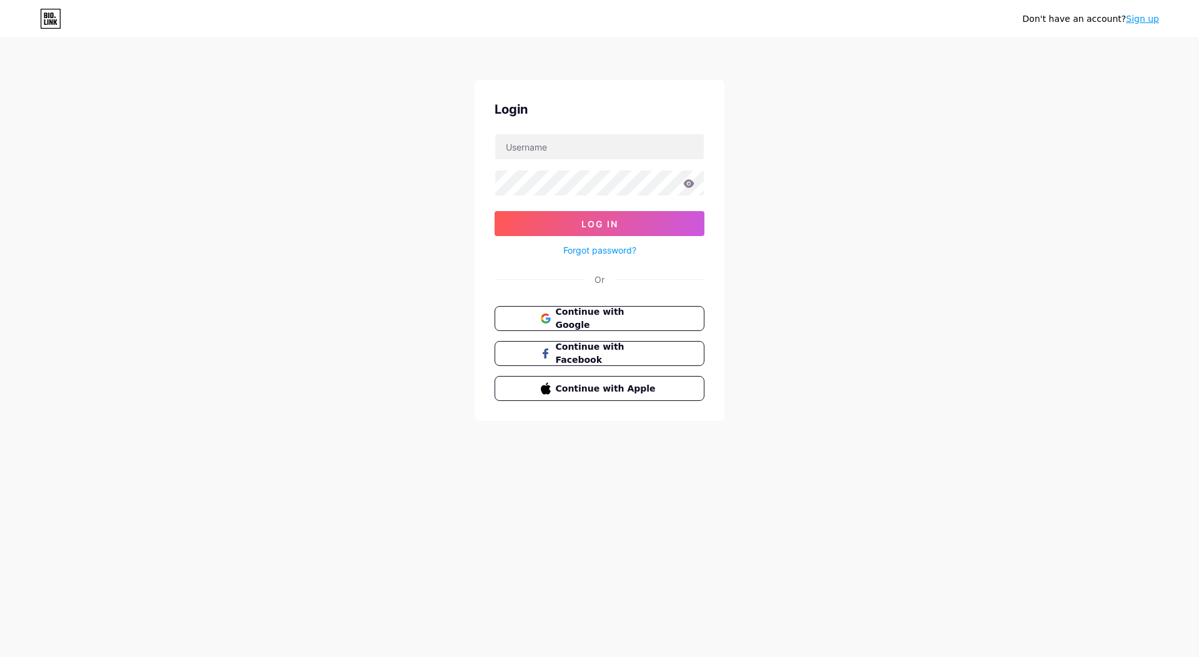 This screenshot has width=1199, height=657. What do you see at coordinates (599, 250) in the screenshot?
I see `a: Forgot password?` at bounding box center [599, 250].